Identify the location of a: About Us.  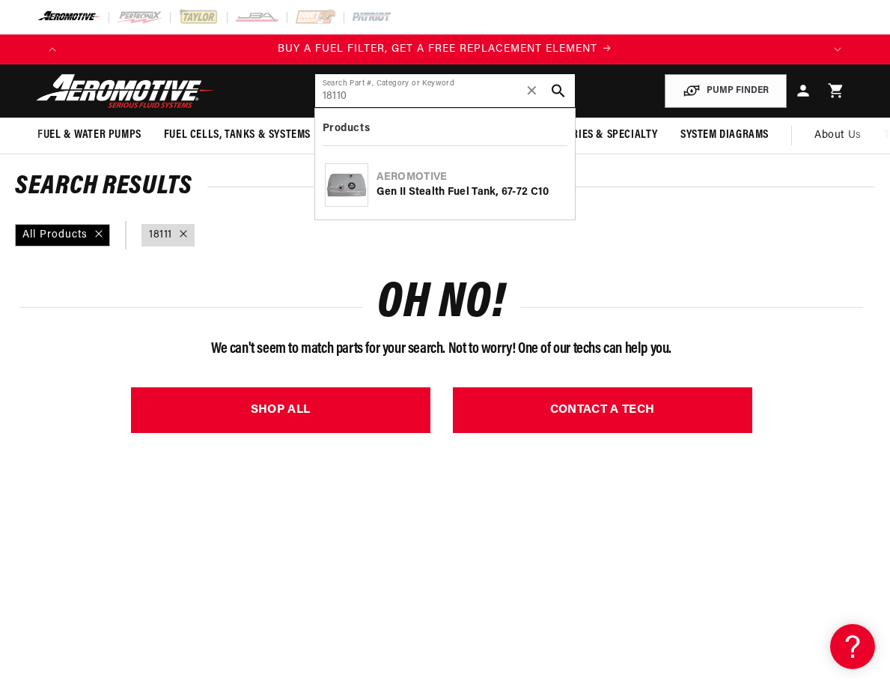
(838, 136).